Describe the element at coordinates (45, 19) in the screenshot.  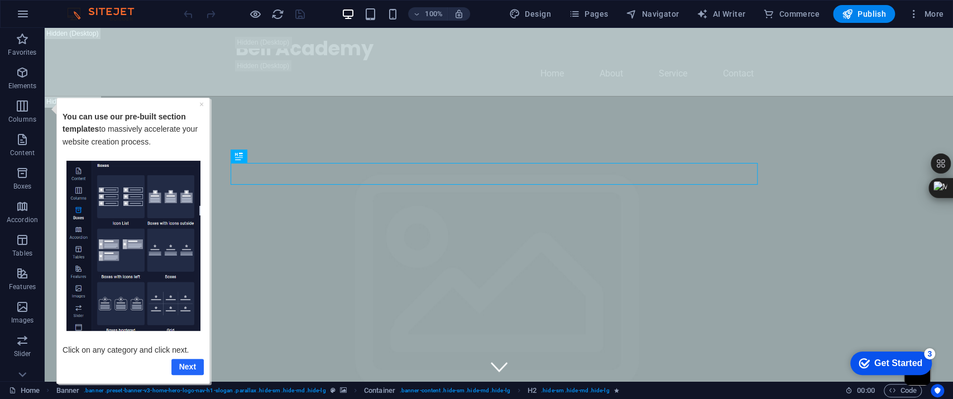
I see `strong: You can use our` at that location.